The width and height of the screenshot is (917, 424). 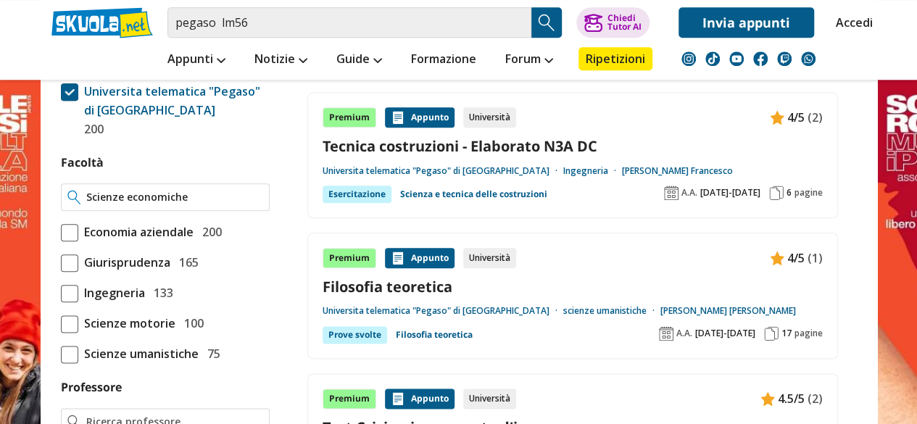 I want to click on a: Ingegneria, so click(x=592, y=171).